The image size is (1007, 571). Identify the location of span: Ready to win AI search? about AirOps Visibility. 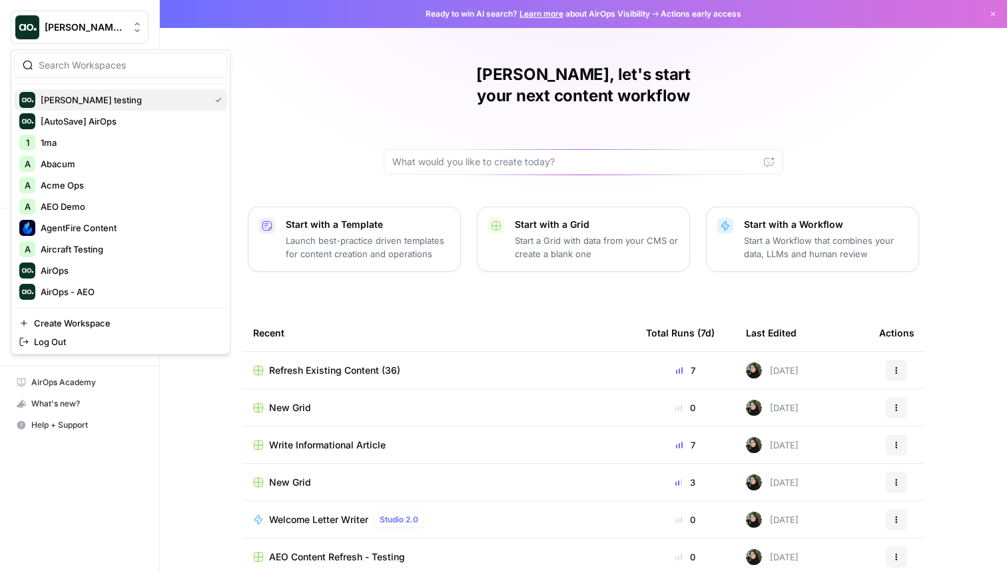
(538, 14).